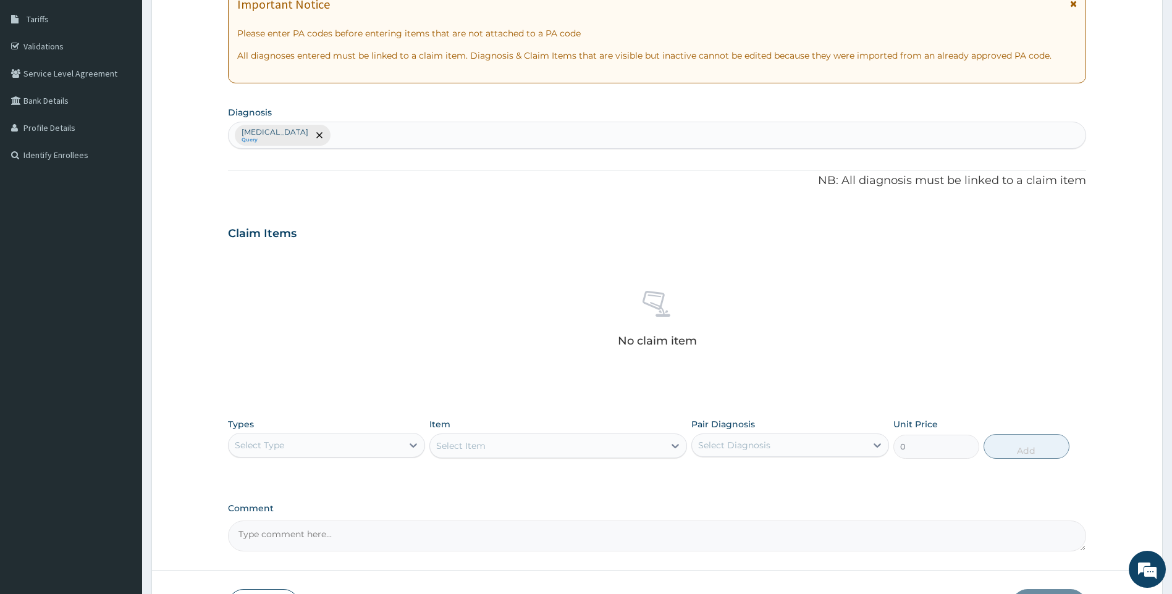  Describe the element at coordinates (657, 56) in the screenshot. I see `p: All diagnoses entered must be linked to a claim item. Diagnosis & Claim Items that are visible bu...` at that location.